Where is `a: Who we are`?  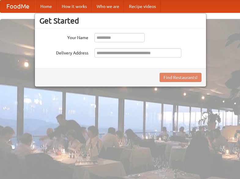 a: Who we are is located at coordinates (108, 6).